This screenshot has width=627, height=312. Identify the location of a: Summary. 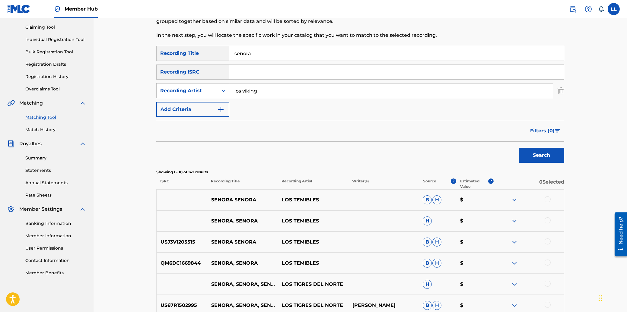
(56, 158).